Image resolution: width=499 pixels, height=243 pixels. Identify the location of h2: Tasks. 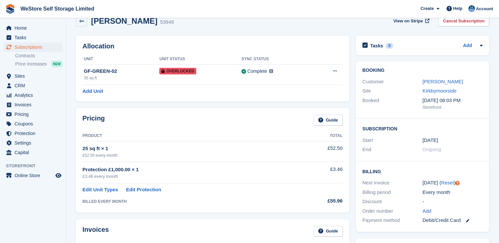
(377, 46).